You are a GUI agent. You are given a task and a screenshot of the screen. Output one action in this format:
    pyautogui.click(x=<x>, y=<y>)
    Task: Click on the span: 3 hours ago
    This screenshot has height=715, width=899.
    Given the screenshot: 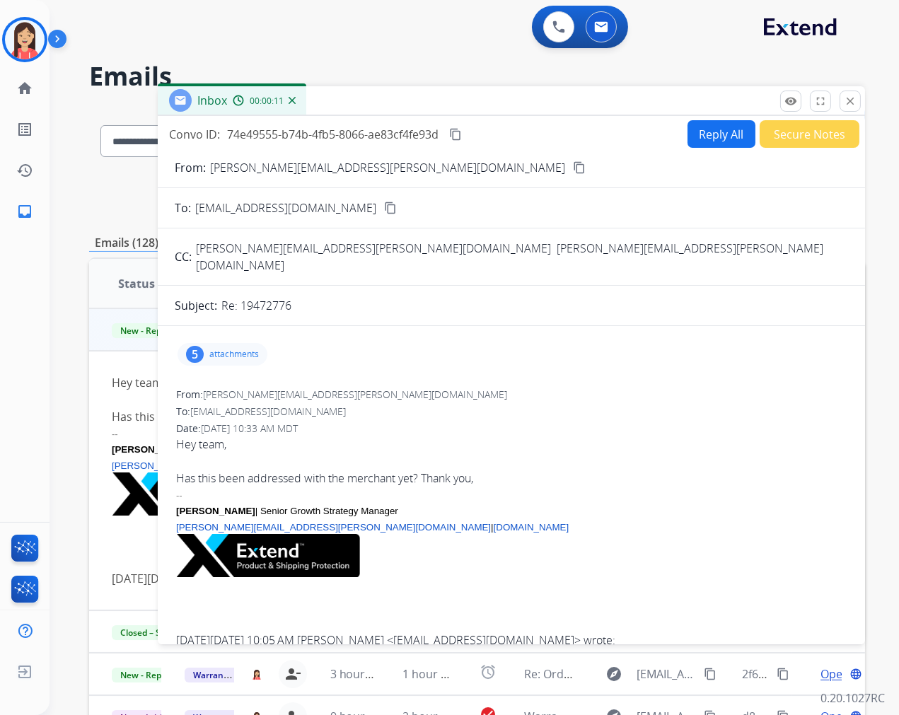 What is the action you would take?
    pyautogui.click(x=362, y=674)
    